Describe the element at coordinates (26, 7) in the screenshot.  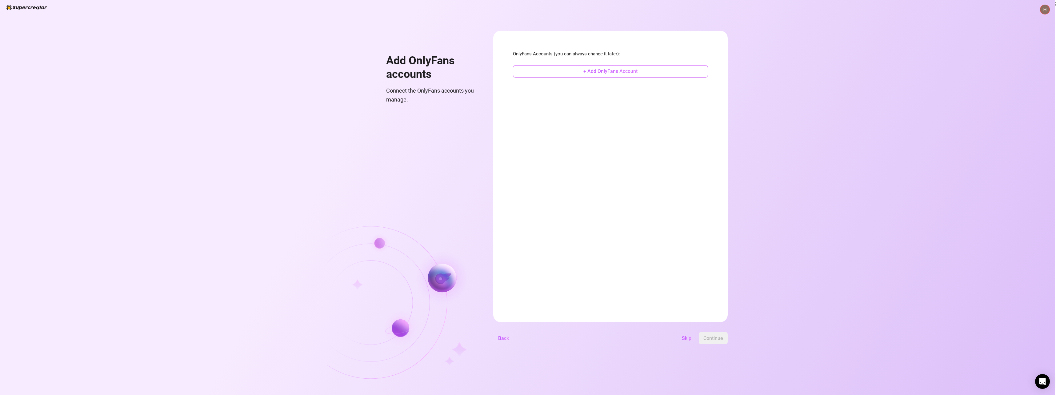
I see `img: logo` at that location.